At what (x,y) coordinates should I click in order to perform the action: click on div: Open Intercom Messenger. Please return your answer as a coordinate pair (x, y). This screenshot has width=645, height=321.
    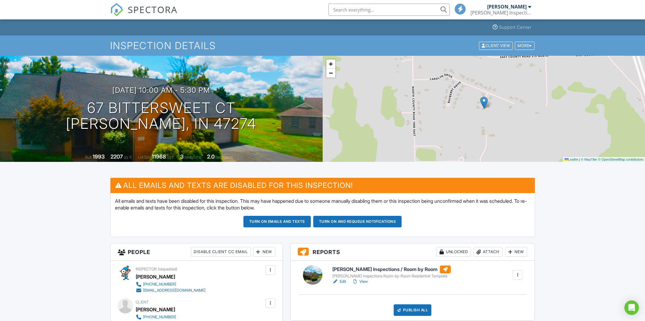
    Looking at the image, I should click on (632, 308).